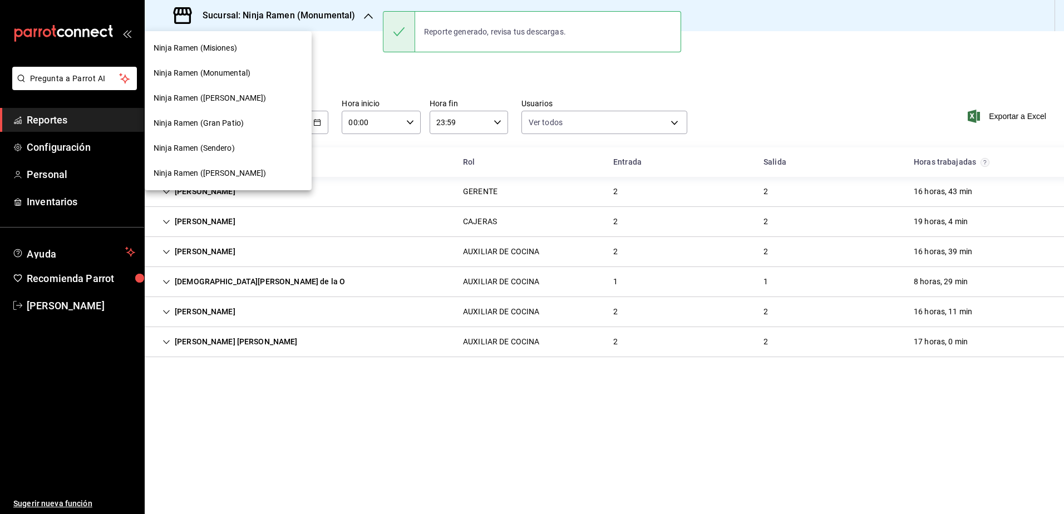  Describe the element at coordinates (202, 73) in the screenshot. I see `span: Ninja Ramen (Monumental)` at that location.